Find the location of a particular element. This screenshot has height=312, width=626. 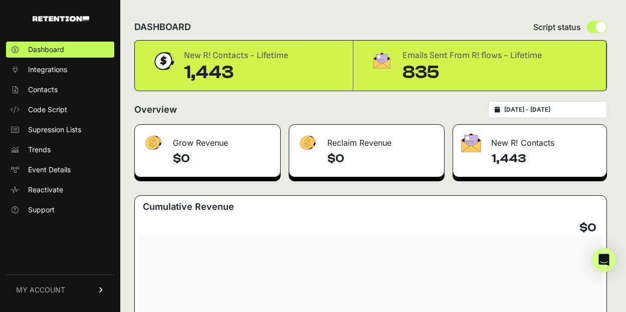

div: New R! Contacts - Lifetime is located at coordinates (236, 56).